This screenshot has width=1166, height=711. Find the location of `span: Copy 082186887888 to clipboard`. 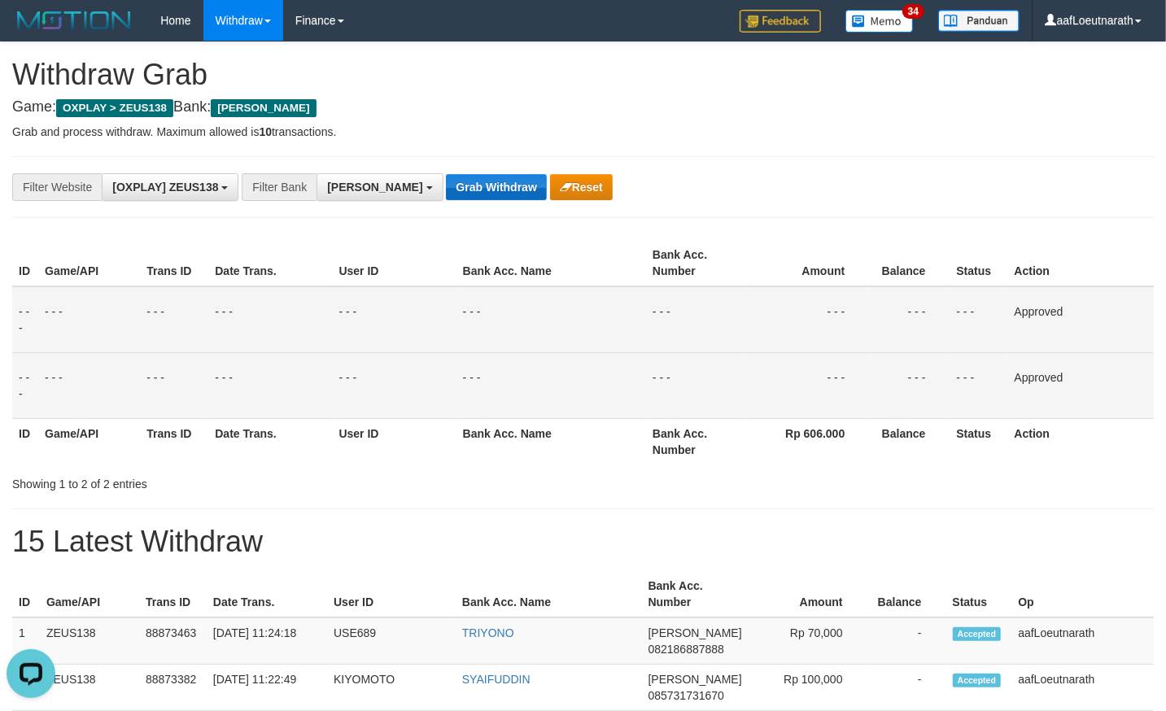

span: Copy 082186887888 to clipboard is located at coordinates (686, 649).